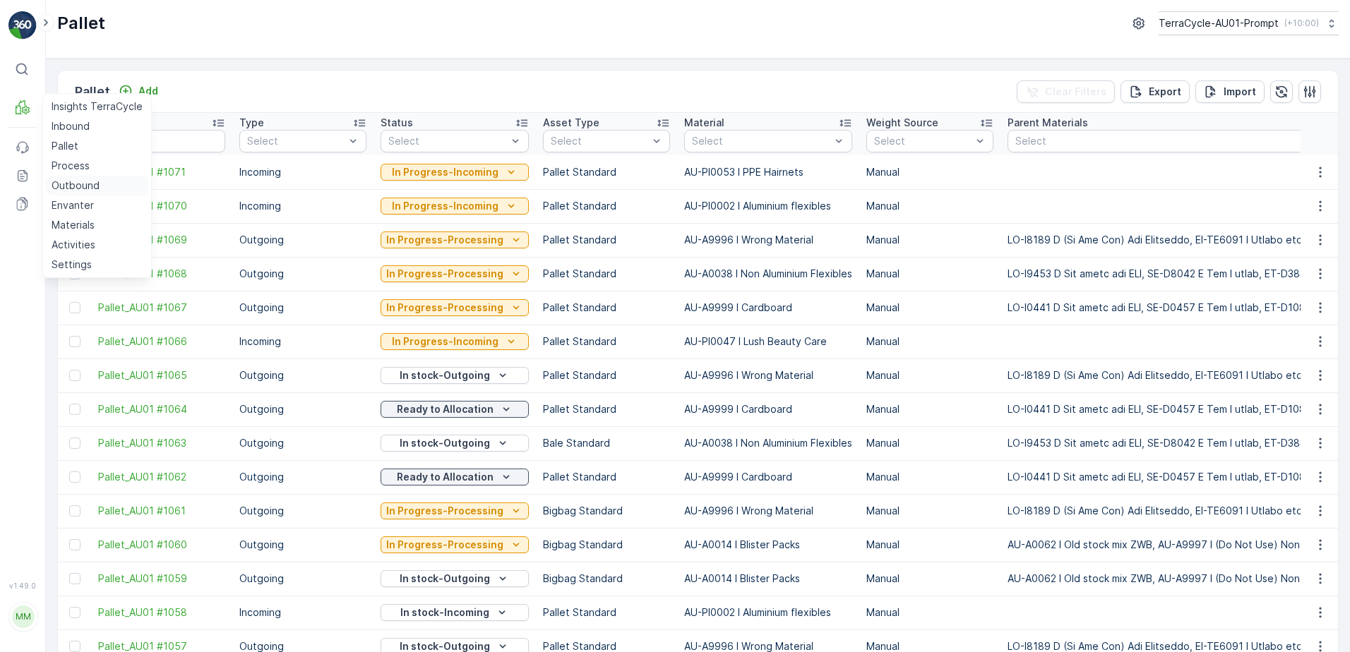 The image size is (1350, 652). What do you see at coordinates (148, 91) in the screenshot?
I see `p: Add` at bounding box center [148, 91].